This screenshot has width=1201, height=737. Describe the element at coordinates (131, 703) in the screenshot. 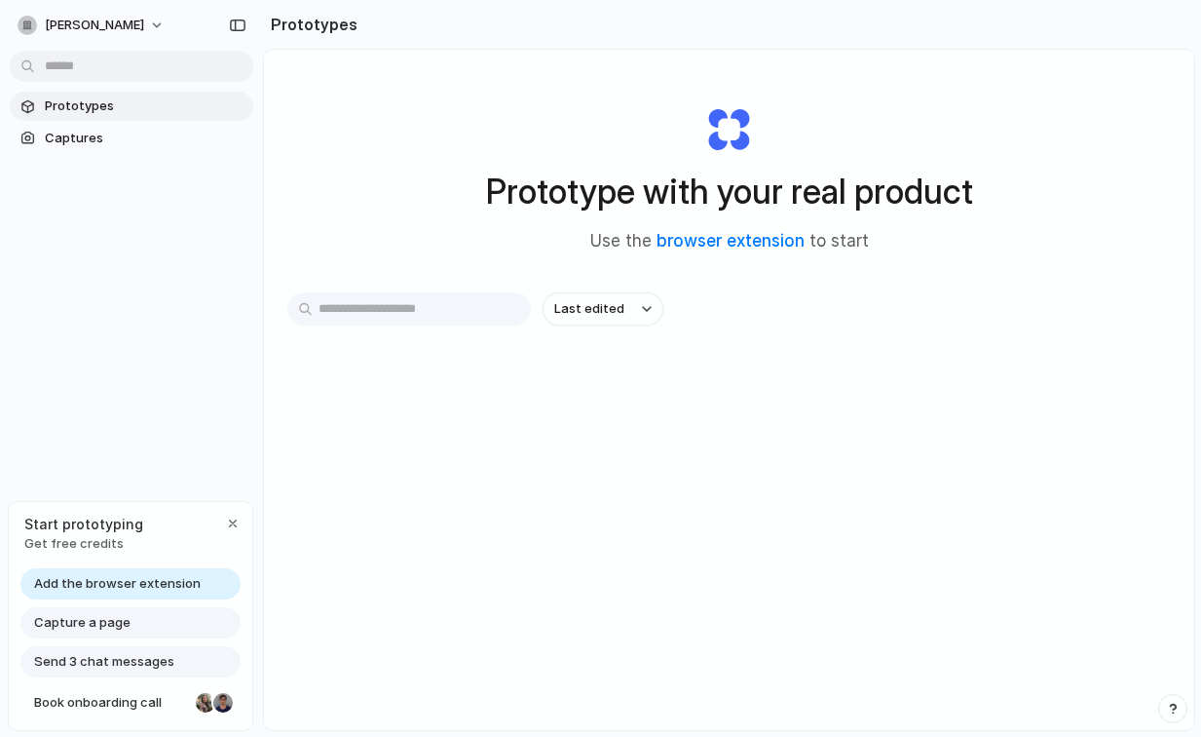

I see `a: Book onboarding call` at that location.